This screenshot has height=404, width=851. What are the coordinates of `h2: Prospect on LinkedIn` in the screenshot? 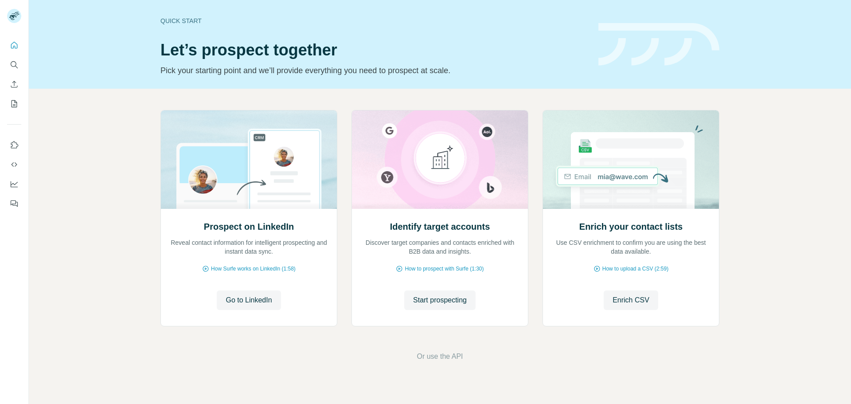 It's located at (249, 226).